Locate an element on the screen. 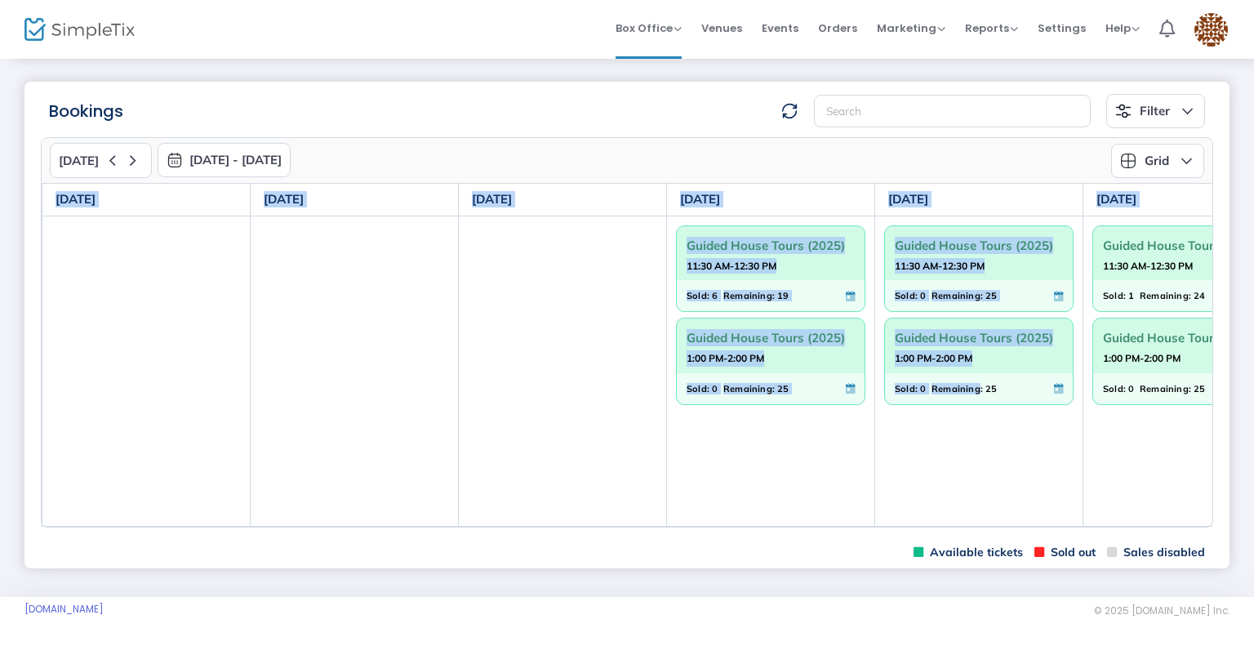 The width and height of the screenshot is (1254, 646). span: Venues is located at coordinates (722, 28).